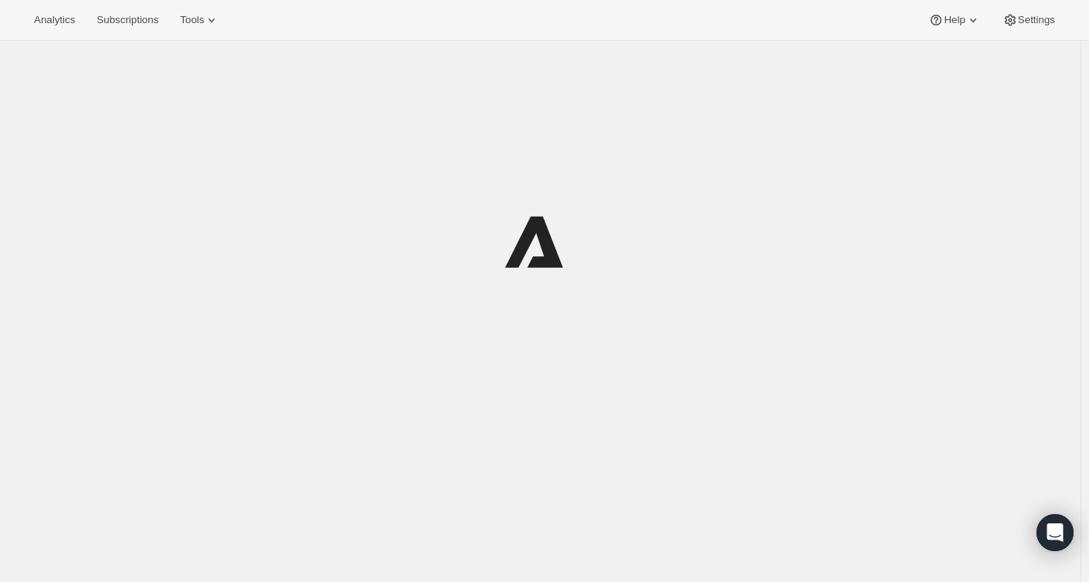 This screenshot has width=1089, height=582. I want to click on button: Tools, so click(199, 20).